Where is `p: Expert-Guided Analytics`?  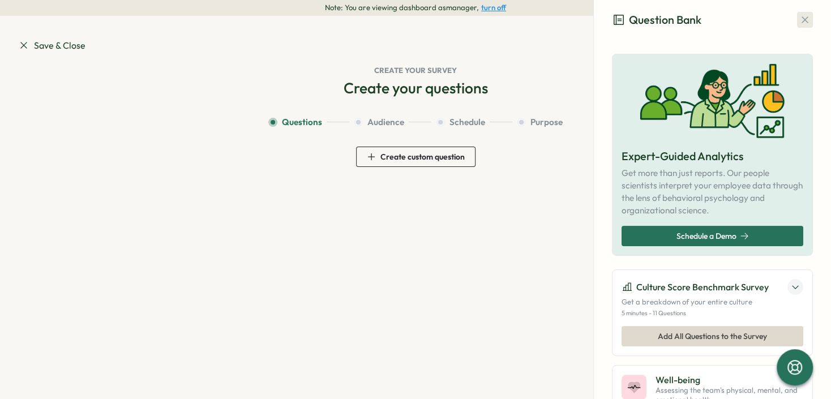 p: Expert-Guided Analytics is located at coordinates (712, 156).